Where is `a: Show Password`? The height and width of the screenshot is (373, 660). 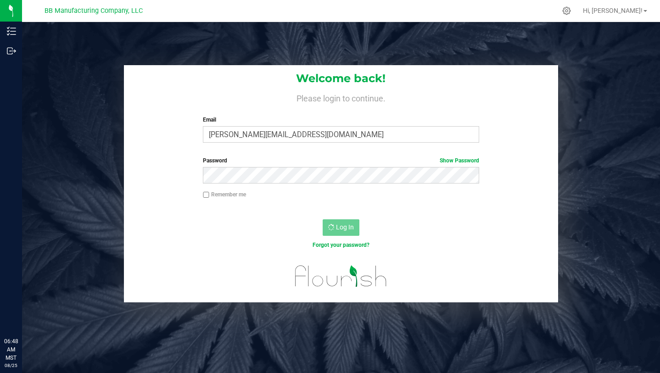
a: Show Password is located at coordinates (460, 161).